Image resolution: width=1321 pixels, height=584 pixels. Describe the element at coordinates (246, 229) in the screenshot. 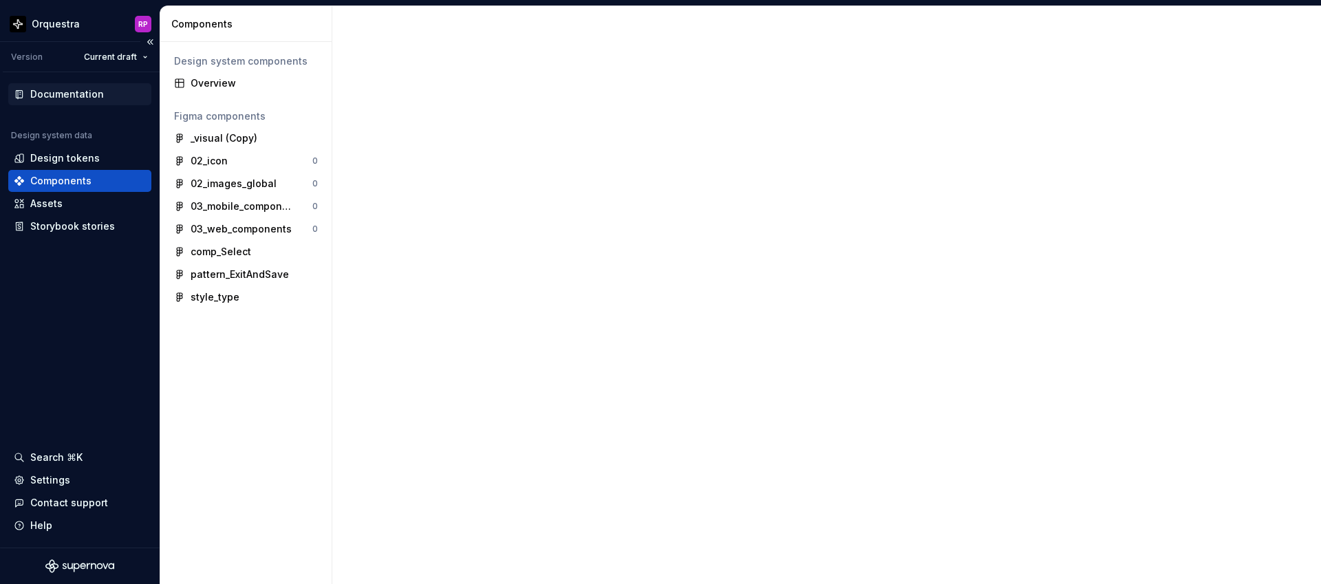

I see `a: 03_web_components0` at that location.